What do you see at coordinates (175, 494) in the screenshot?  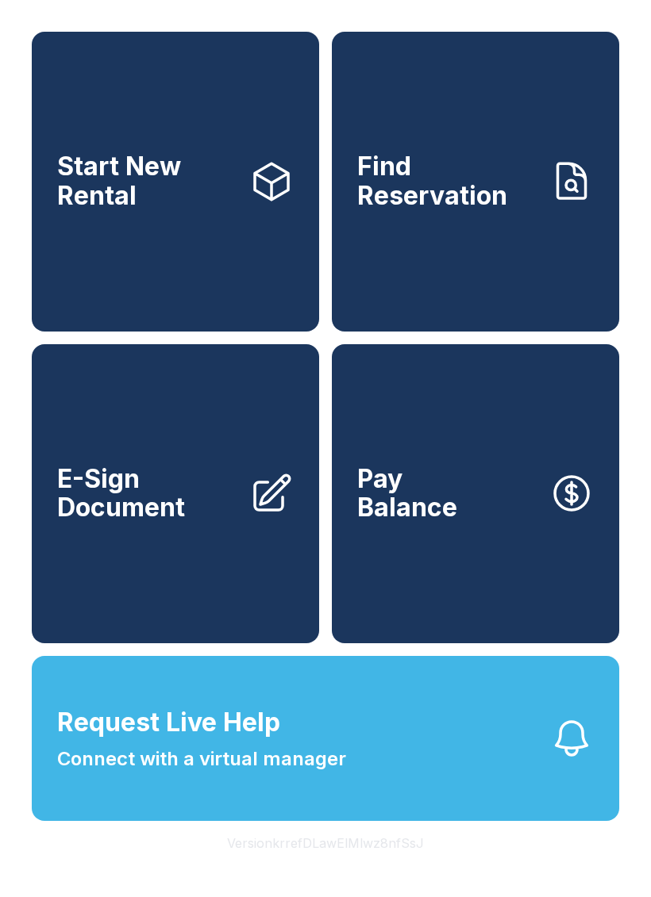 I see `a: E-Sign Document` at bounding box center [175, 494].